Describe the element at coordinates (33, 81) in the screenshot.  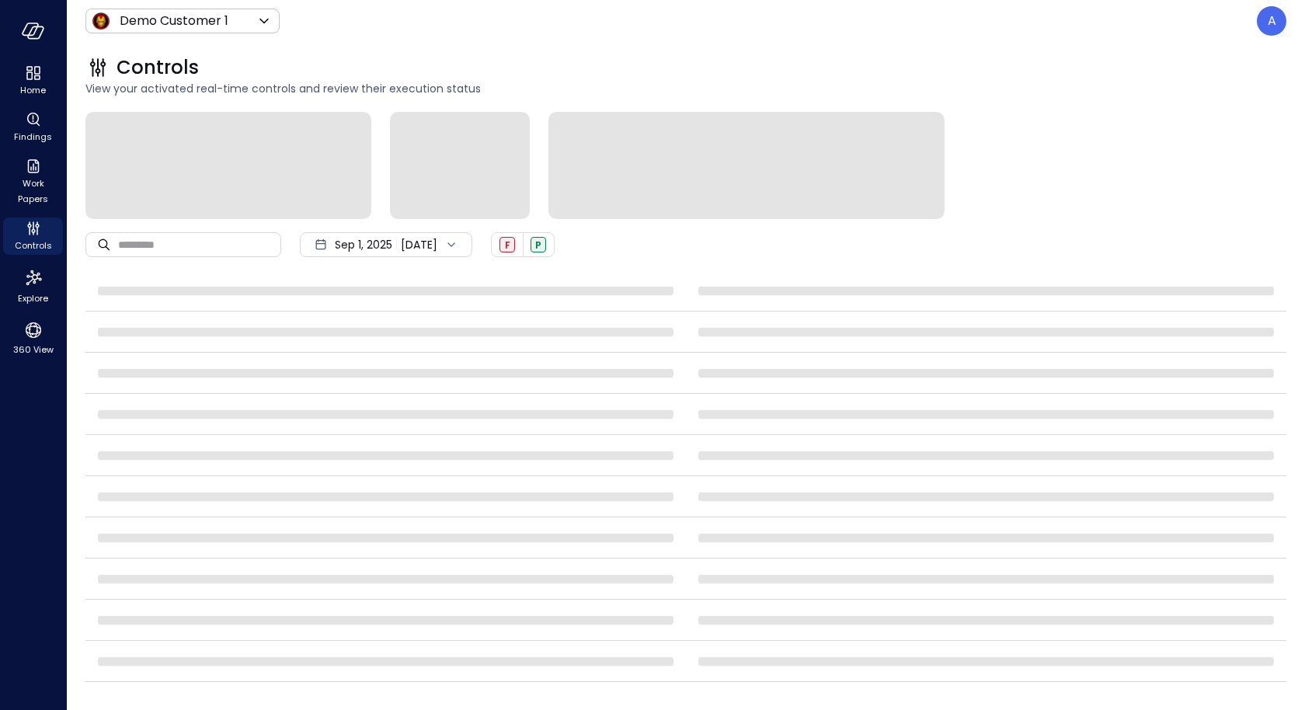
I see `div: Home` at that location.